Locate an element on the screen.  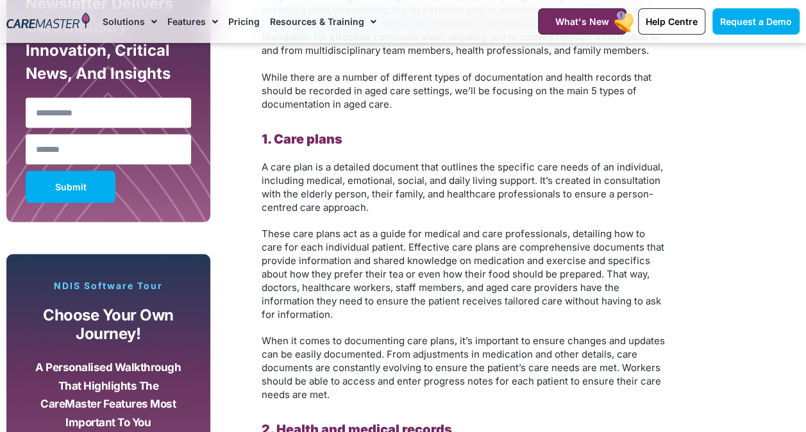
span: While there are a number of different types of documentation and health records that should be re... is located at coordinates (457, 90).